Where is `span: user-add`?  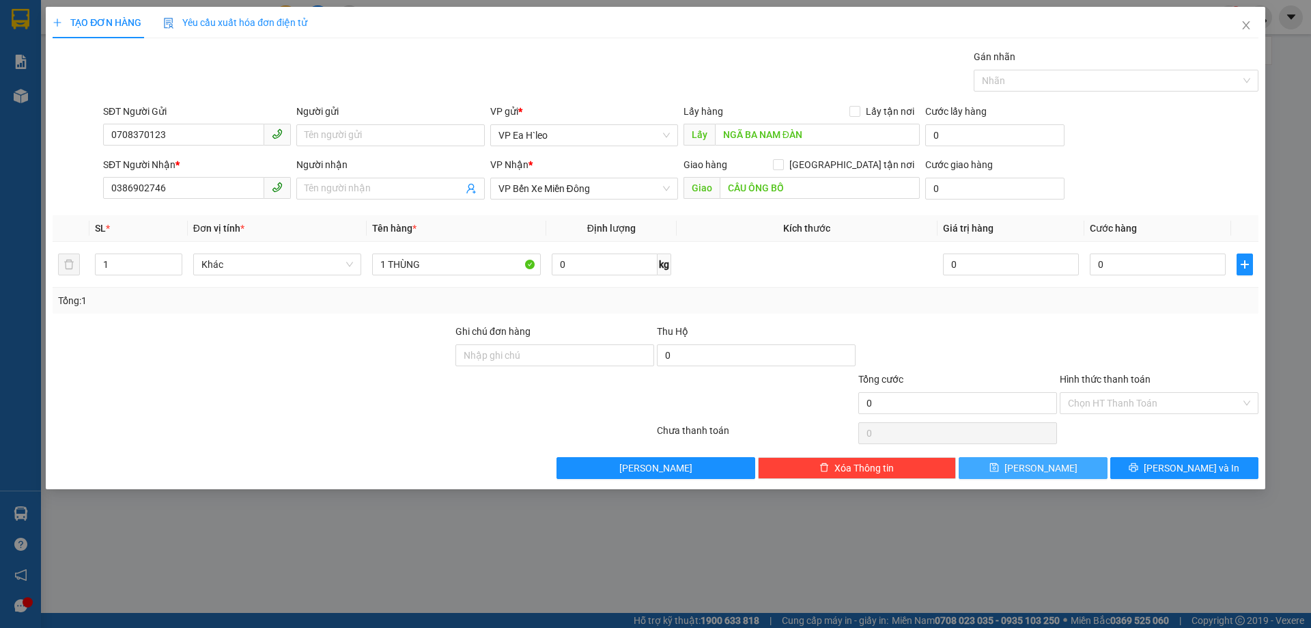 span: user-add is located at coordinates (471, 188).